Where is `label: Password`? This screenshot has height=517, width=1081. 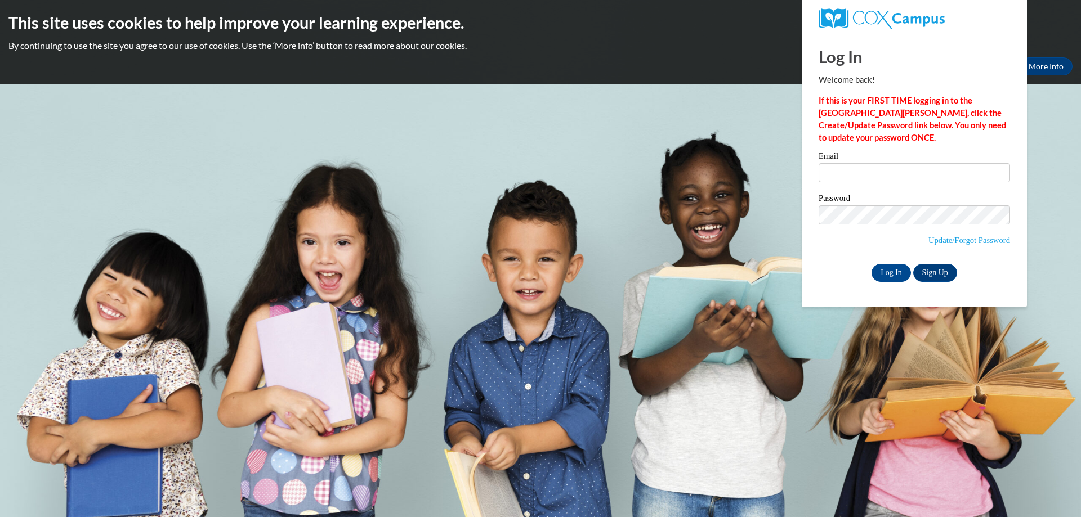 label: Password is located at coordinates (914, 200).